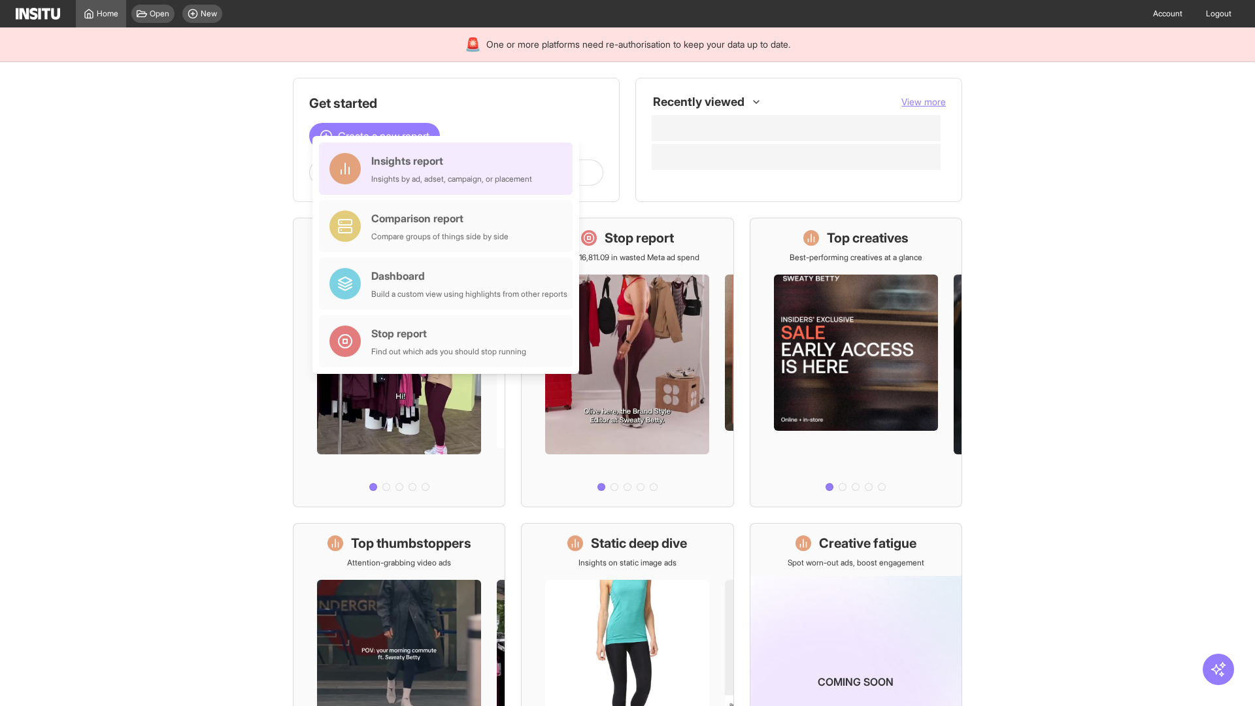 The height and width of the screenshot is (706, 1255). What do you see at coordinates (375, 136) in the screenshot?
I see `button: Create a new report` at bounding box center [375, 136].